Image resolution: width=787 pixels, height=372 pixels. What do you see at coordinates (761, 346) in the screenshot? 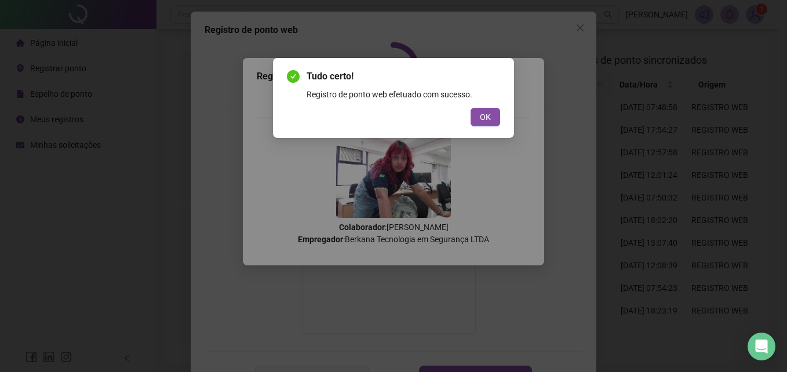
I see `div: Open Intercom Messenger` at bounding box center [761, 346].